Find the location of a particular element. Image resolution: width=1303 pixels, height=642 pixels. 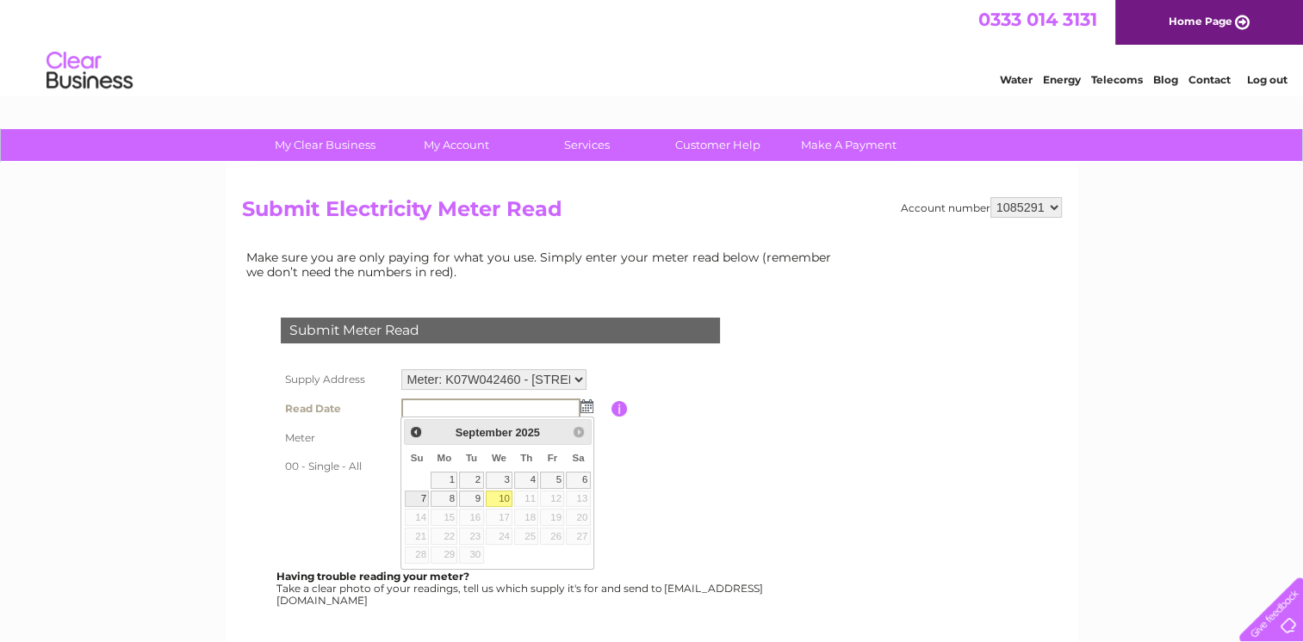

a: Contact is located at coordinates (1209, 79).